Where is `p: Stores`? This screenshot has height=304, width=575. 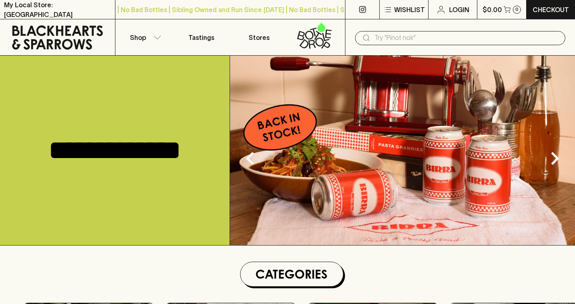 p: Stores is located at coordinates (259, 37).